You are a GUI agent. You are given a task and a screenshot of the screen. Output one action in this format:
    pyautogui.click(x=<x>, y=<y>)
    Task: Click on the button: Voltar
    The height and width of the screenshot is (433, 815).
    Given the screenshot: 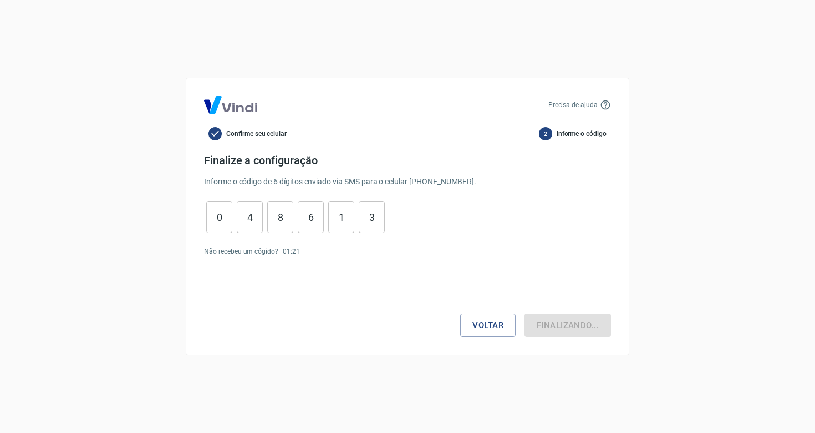 What is the action you would take?
    pyautogui.click(x=488, y=325)
    